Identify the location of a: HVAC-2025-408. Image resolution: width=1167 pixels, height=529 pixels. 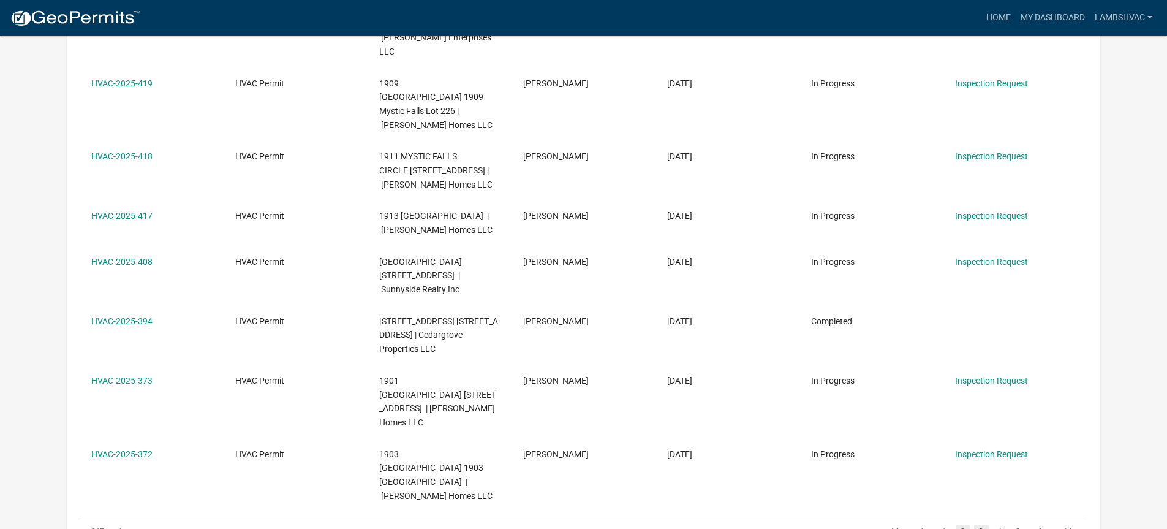
(122, 262).